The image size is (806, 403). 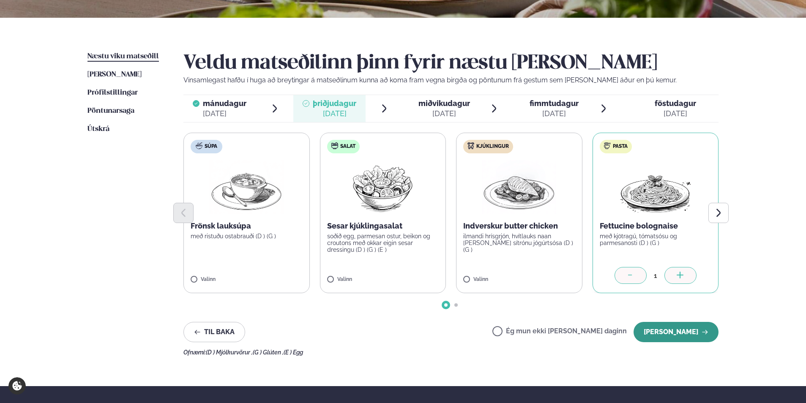 I want to click on a: Prófílstillingar, so click(x=112, y=93).